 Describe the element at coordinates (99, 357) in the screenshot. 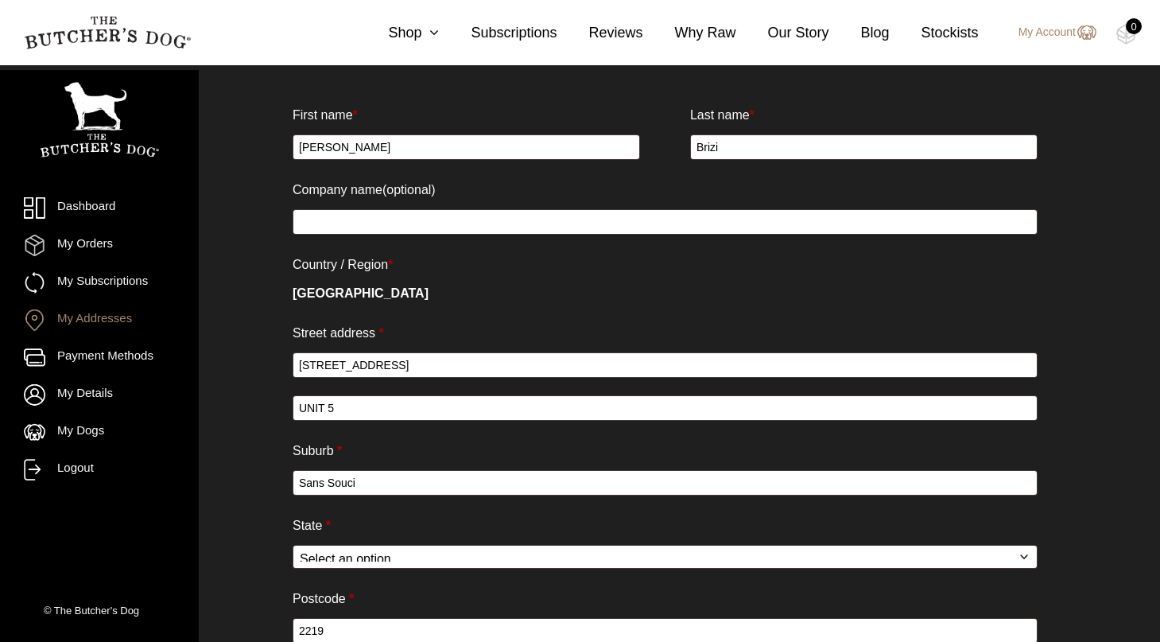

I see `a: Payment Methods` at that location.